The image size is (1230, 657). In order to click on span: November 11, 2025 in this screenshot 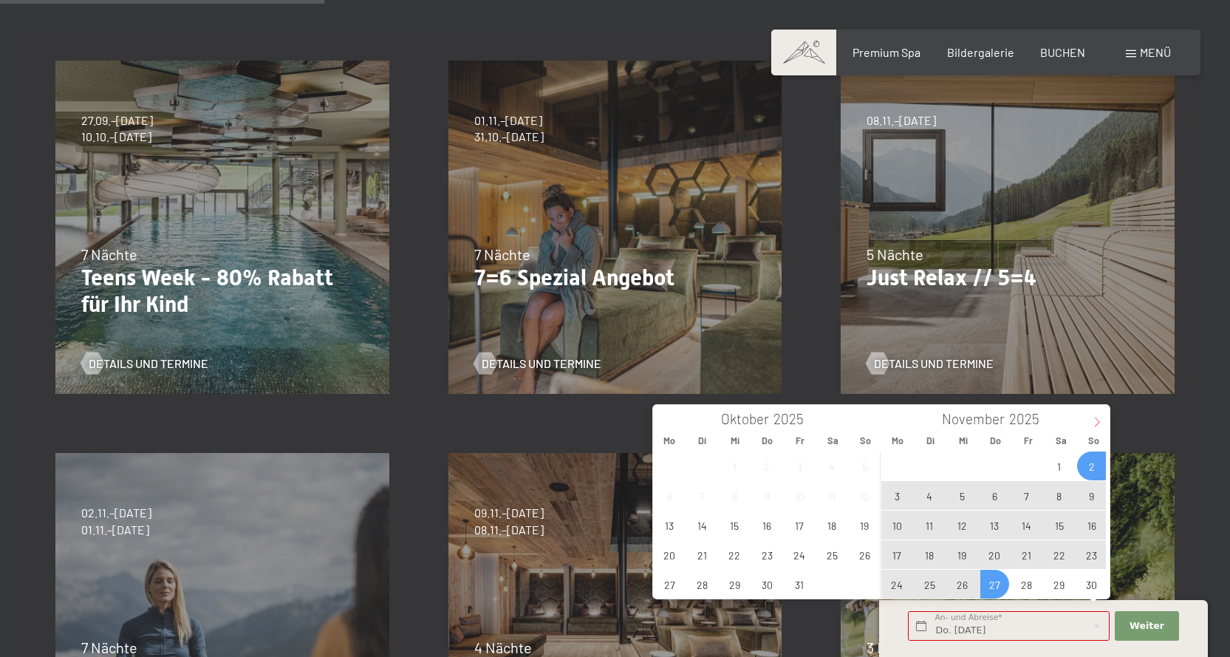, I will do `click(929, 524)`.